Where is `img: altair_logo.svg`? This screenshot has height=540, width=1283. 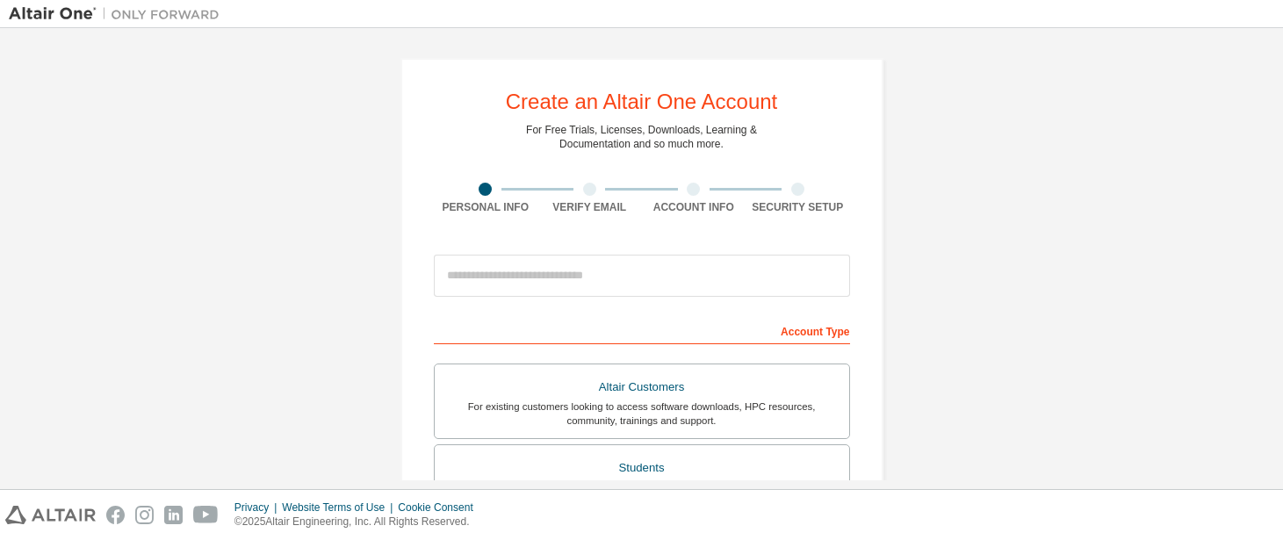
img: altair_logo.svg is located at coordinates (50, 515).